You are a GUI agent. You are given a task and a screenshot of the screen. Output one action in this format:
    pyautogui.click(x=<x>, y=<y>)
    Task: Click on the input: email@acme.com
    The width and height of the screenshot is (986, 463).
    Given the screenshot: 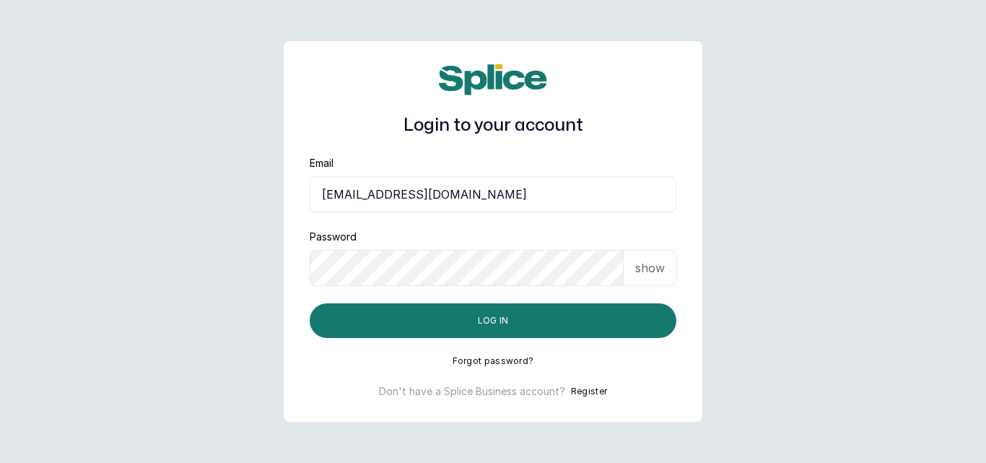 What is the action you would take?
    pyautogui.click(x=493, y=194)
    